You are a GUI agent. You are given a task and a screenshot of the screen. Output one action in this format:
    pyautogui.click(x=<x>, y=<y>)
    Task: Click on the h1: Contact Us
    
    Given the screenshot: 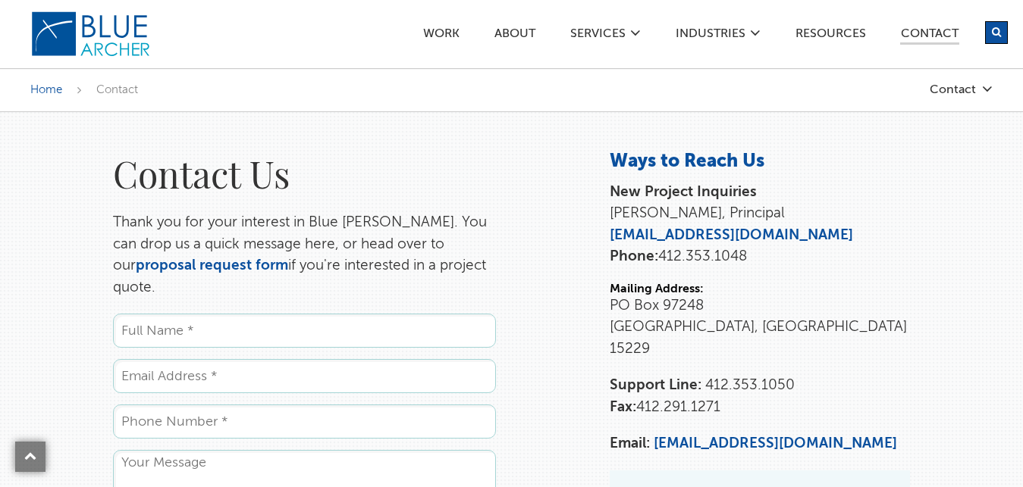 What is the action you would take?
    pyautogui.click(x=304, y=174)
    